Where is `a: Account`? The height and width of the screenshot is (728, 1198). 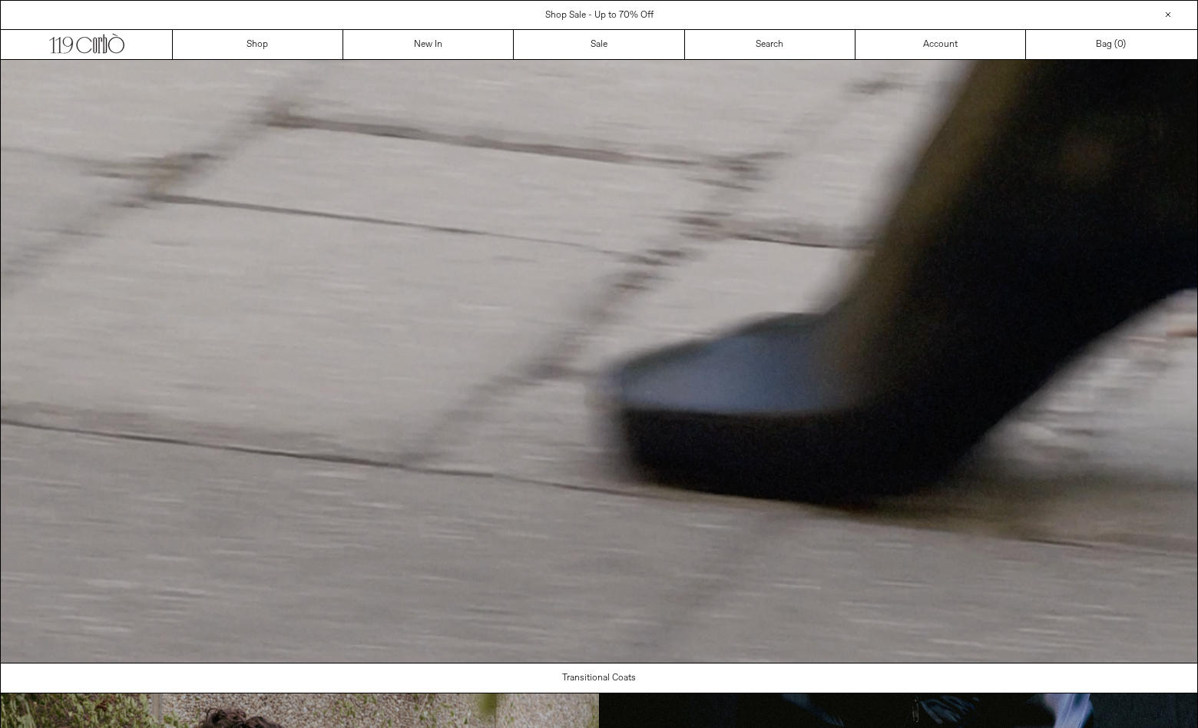
a: Account is located at coordinates (941, 45).